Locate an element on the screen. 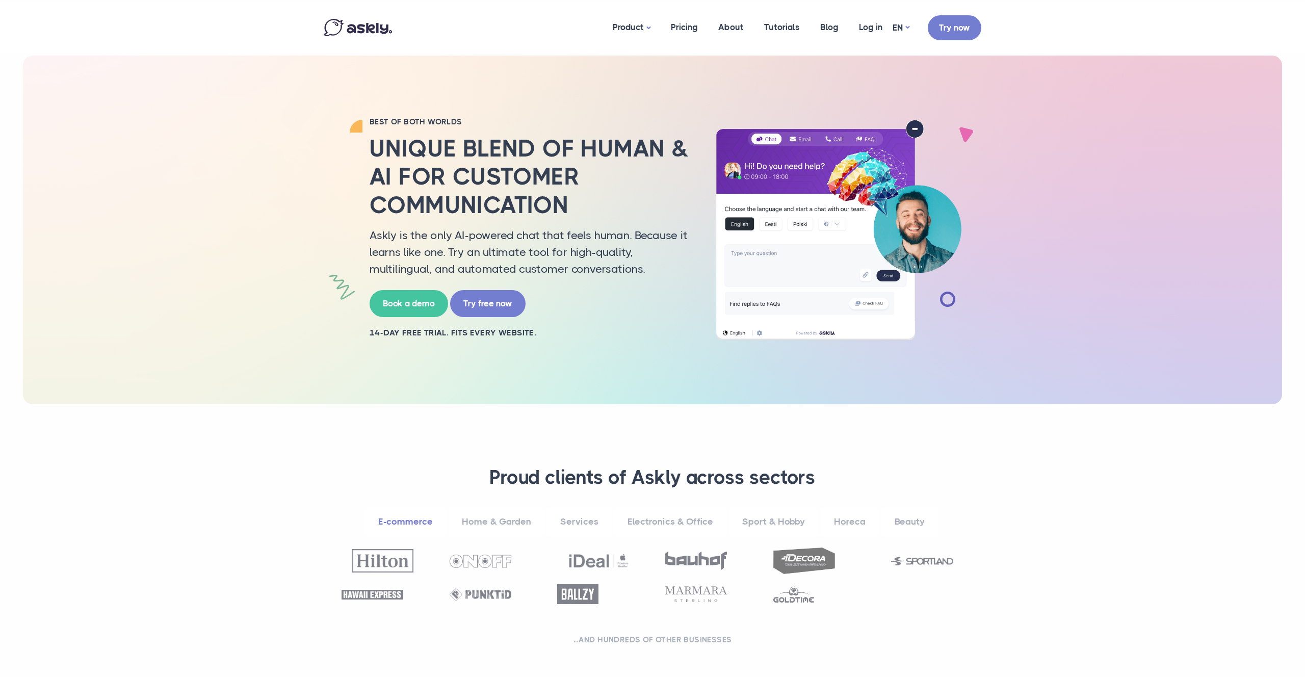 Image resolution: width=1305 pixels, height=677 pixels. a: Try free now is located at coordinates (488, 303).